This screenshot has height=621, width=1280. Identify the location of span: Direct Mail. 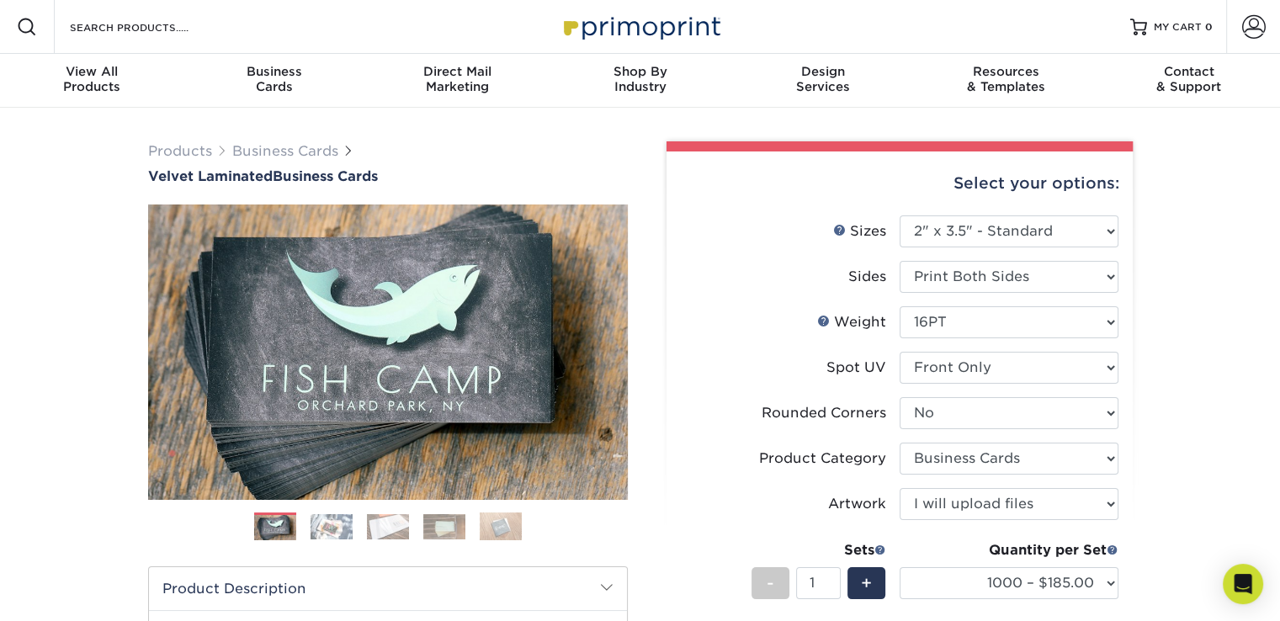
(457, 72).